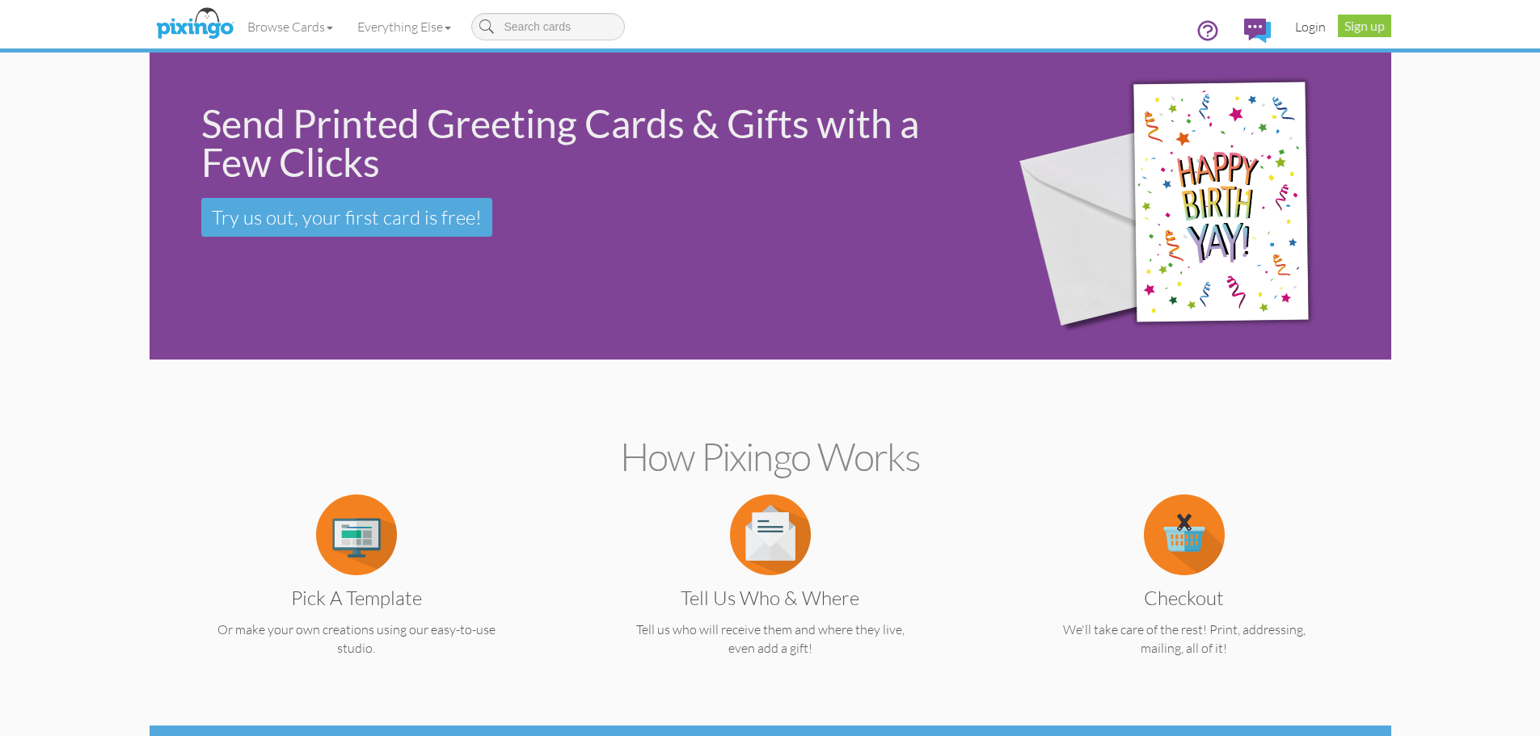 The image size is (1540, 736). I want to click on h2: How Pixingo works, so click(770, 457).